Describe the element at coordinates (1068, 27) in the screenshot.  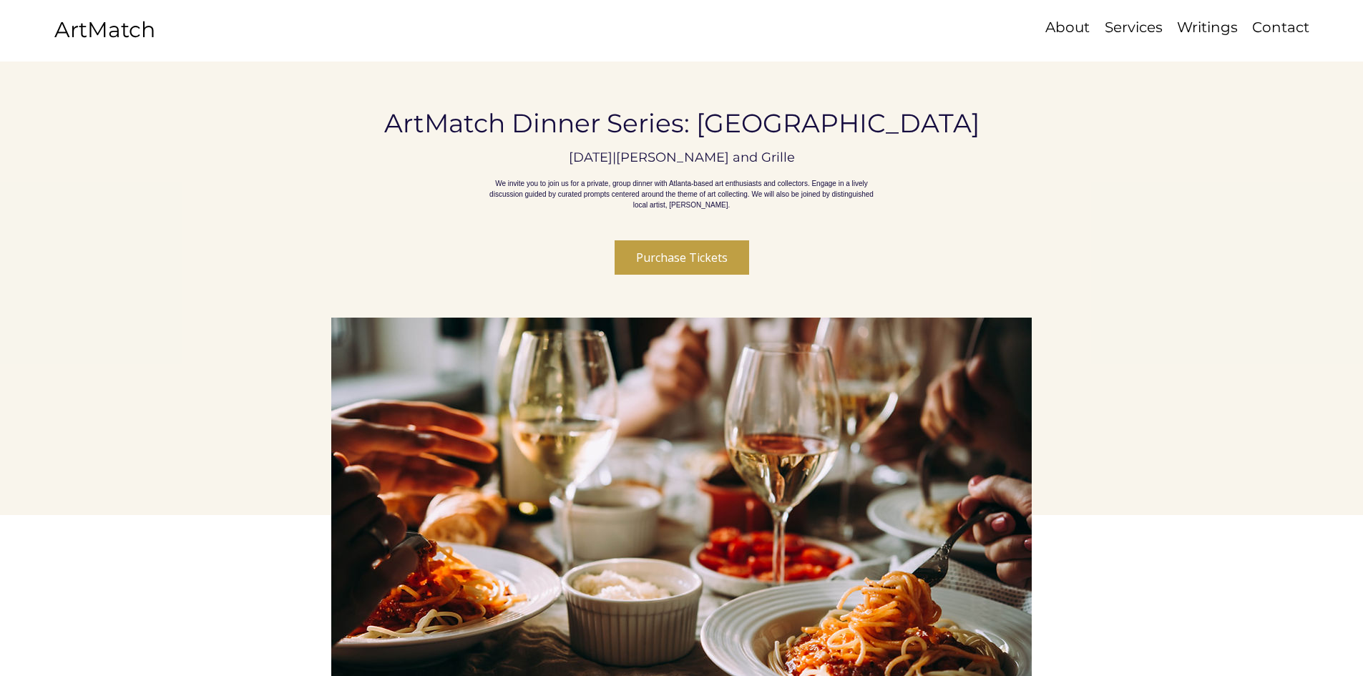
I see `p: About` at that location.